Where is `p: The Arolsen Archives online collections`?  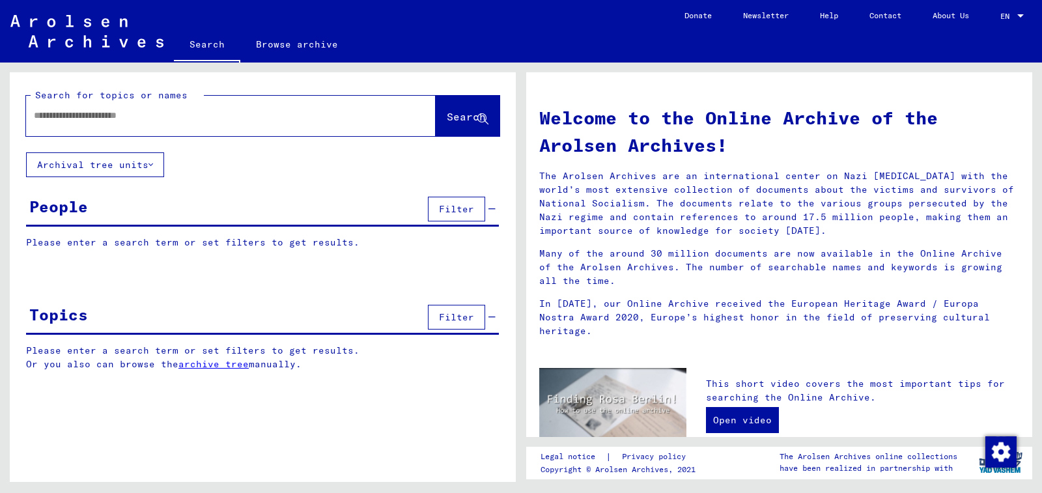
p: The Arolsen Archives online collections is located at coordinates (868, 457).